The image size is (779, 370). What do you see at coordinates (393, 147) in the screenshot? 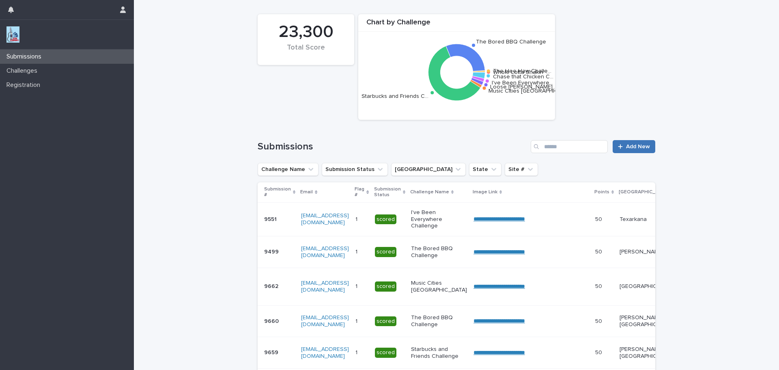
I see `h1: Submissions` at bounding box center [393, 147].